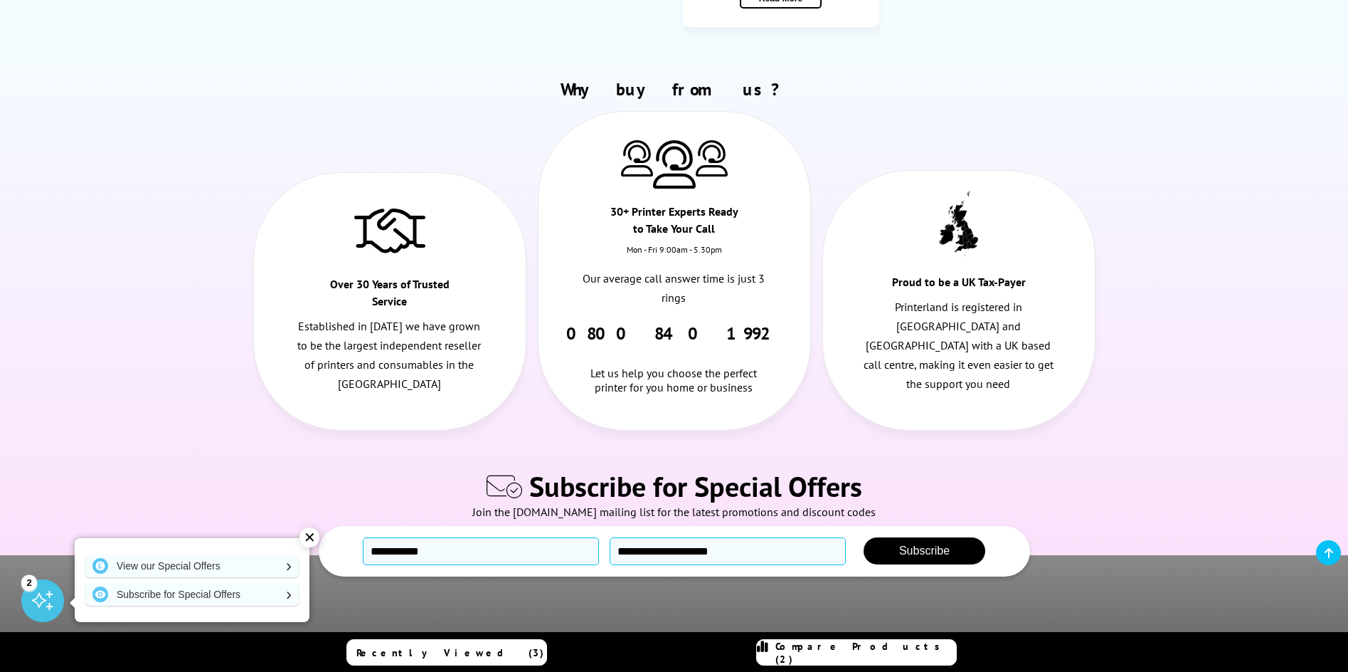 The height and width of the screenshot is (672, 1348). I want to click on div: Over 30 Years of Trusted Service, so click(389, 296).